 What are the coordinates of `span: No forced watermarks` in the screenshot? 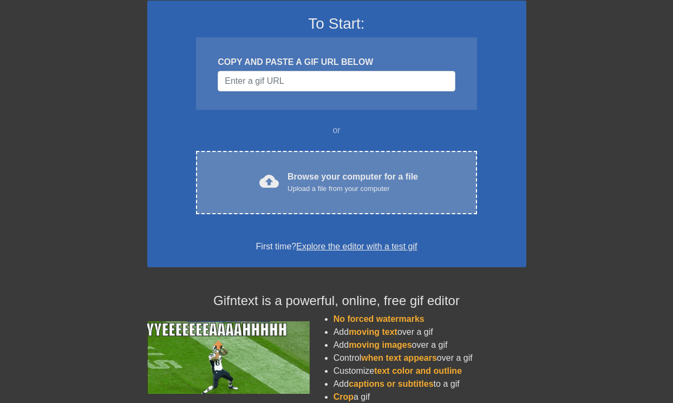 It's located at (379, 319).